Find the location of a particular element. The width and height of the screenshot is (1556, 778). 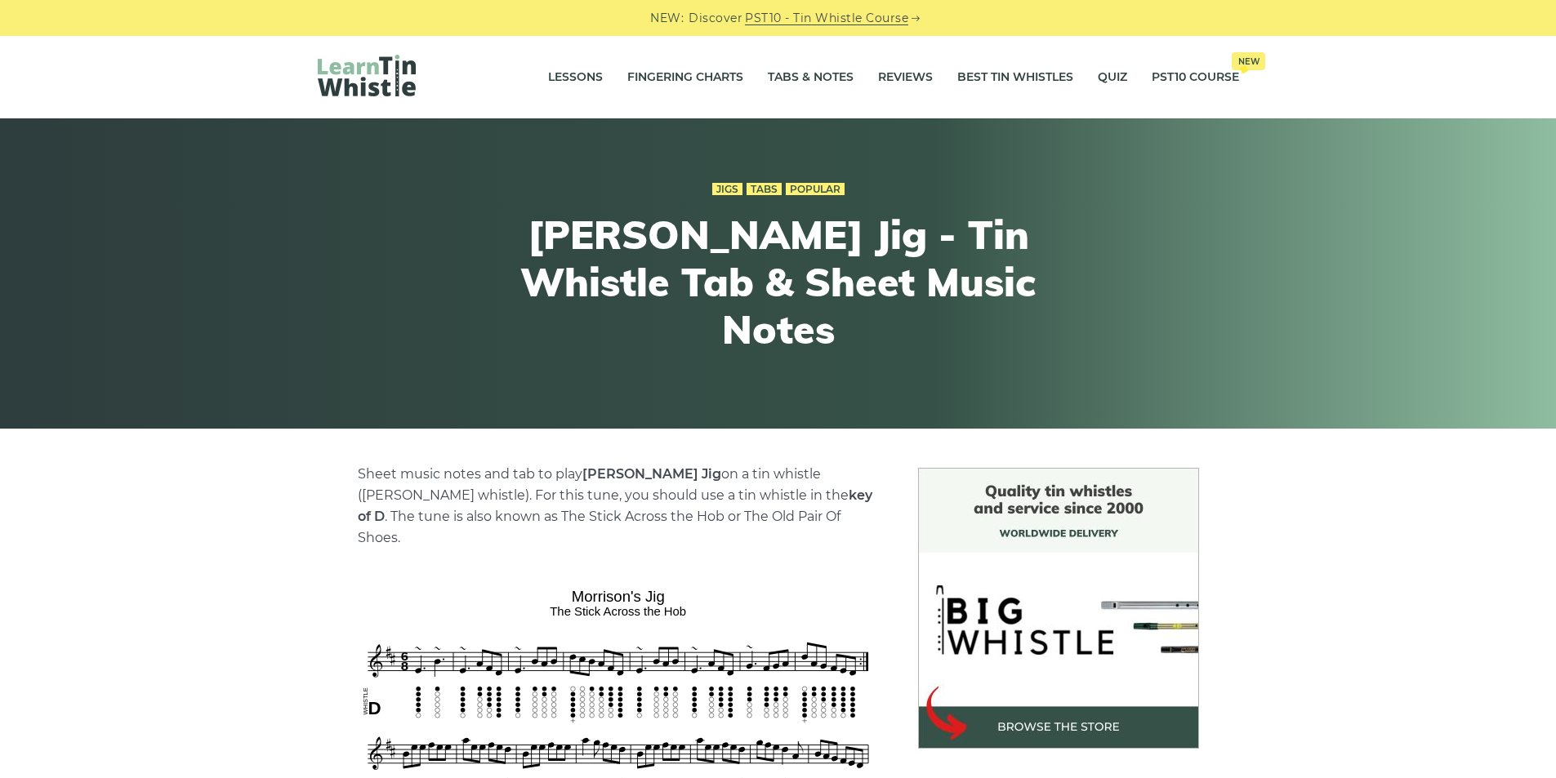

a: Tabs is located at coordinates (764, 189).